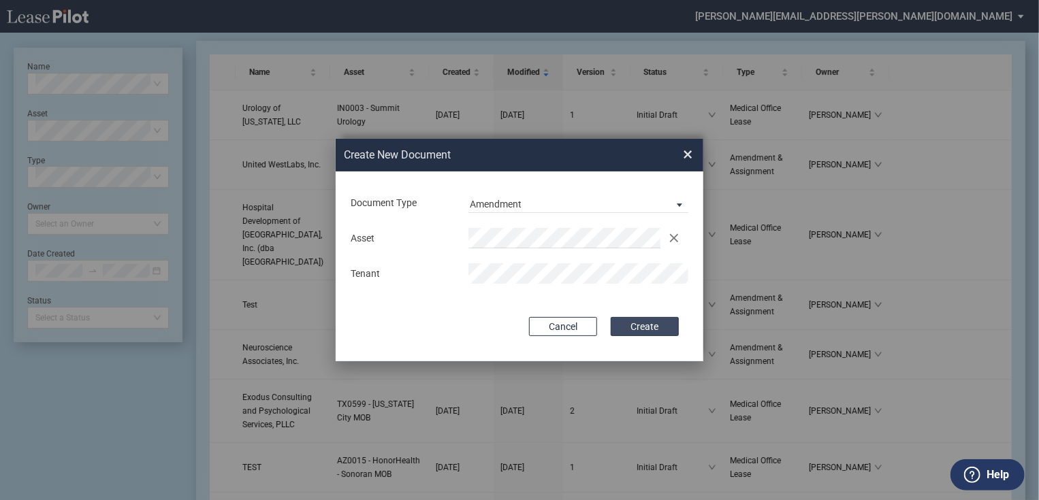 Image resolution: width=1039 pixels, height=500 pixels. What do you see at coordinates (489, 155) in the screenshot?
I see `h2: Create New Document` at bounding box center [489, 155].